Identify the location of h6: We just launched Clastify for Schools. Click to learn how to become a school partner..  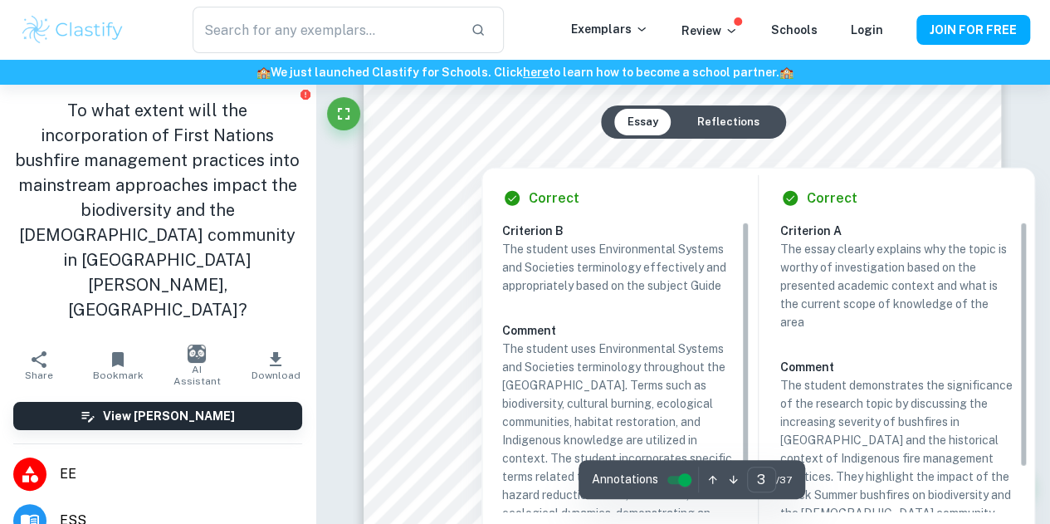
(525, 72).